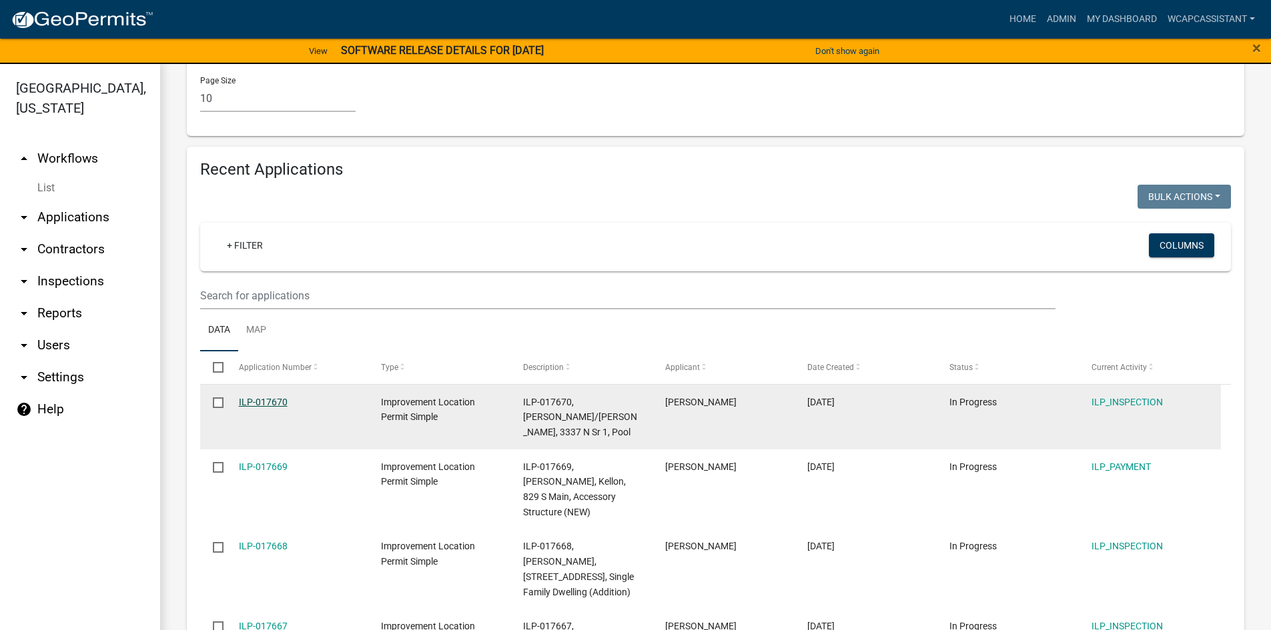 Image resolution: width=1271 pixels, height=630 pixels. I want to click on a: ILP-017670, so click(263, 402).